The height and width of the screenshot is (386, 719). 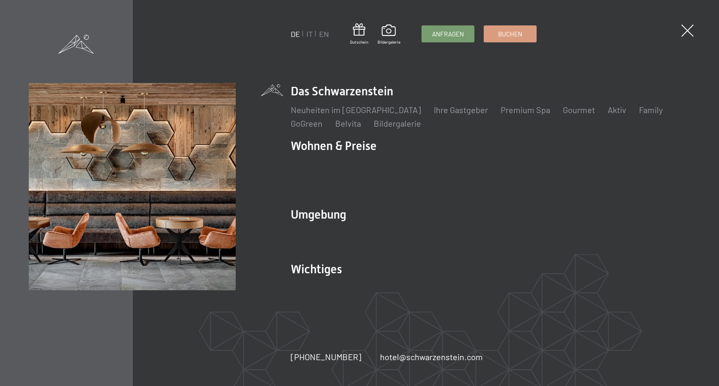 What do you see at coordinates (132, 186) in the screenshot?
I see `img: Wellnesshotels - Bar - Spieltische - Kinderunterhaltung` at bounding box center [132, 186].